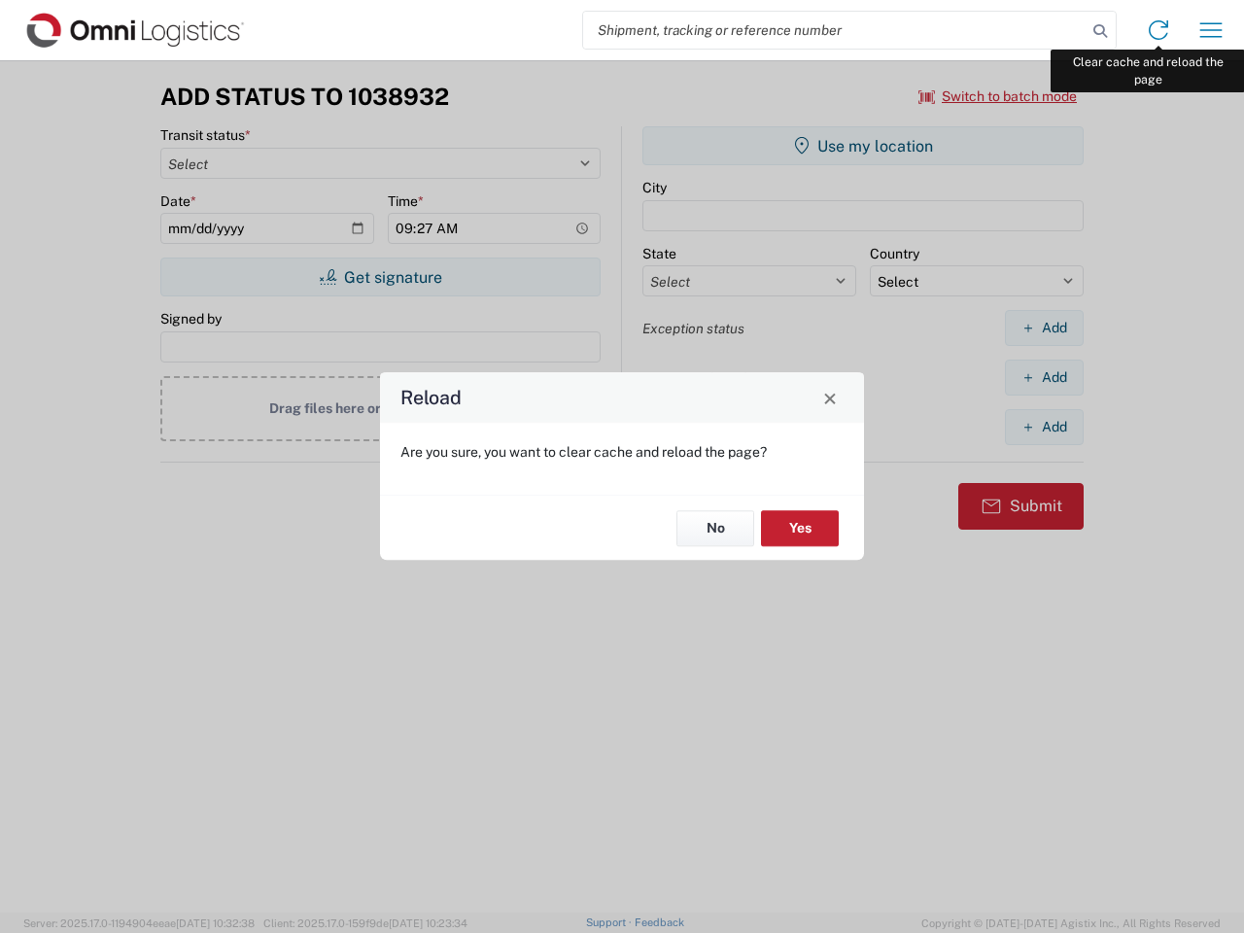  What do you see at coordinates (622, 452) in the screenshot?
I see `p: Are you sure, you want to clear cache and reload the page?` at bounding box center [622, 452].